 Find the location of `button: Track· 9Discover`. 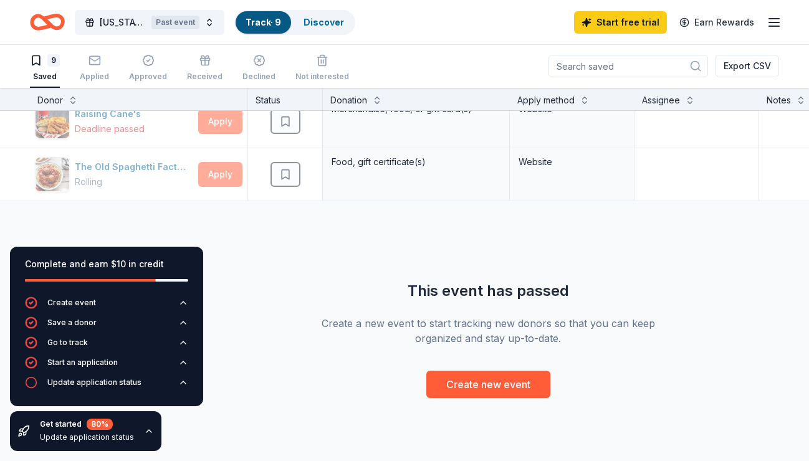

button: Track· 9Discover is located at coordinates (295, 22).